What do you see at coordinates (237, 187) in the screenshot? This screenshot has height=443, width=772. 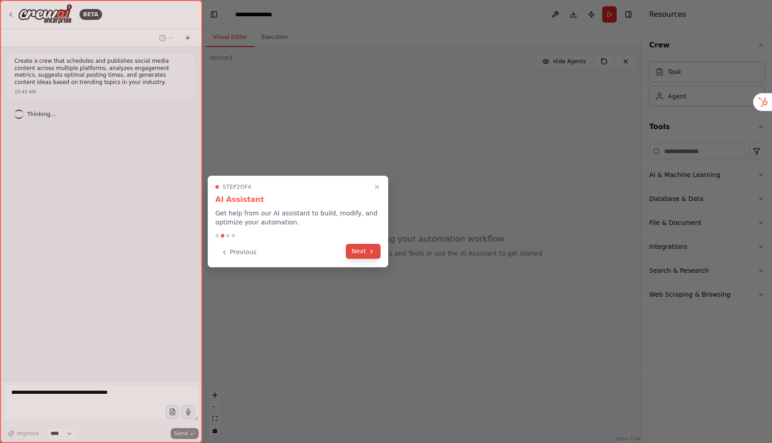 I see `span: Step 2 of 4` at bounding box center [237, 187].